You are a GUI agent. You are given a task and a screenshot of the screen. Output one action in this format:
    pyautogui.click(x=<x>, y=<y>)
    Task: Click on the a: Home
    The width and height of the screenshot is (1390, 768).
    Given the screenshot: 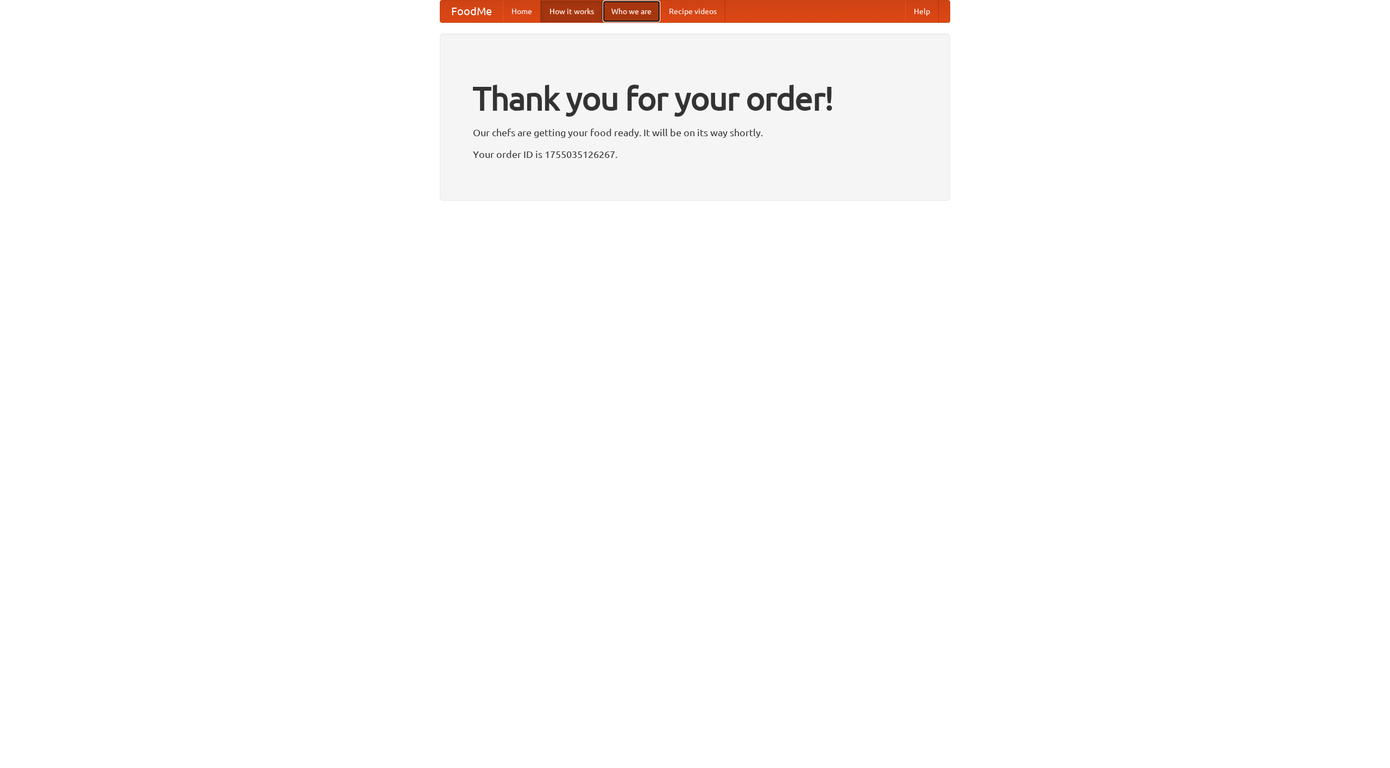 What is the action you would take?
    pyautogui.click(x=522, y=11)
    